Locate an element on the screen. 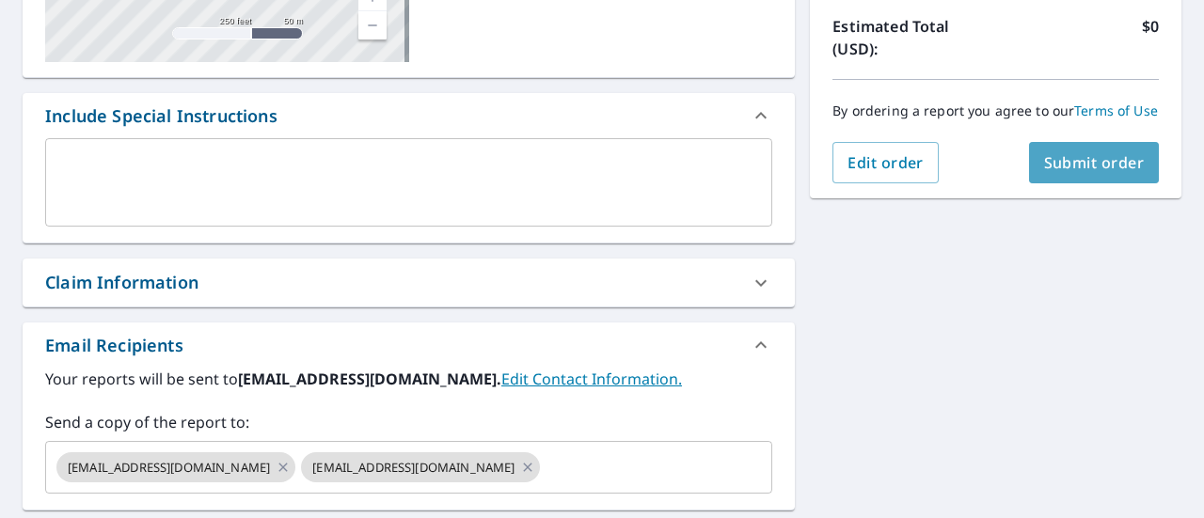  a: EditContactInfo is located at coordinates (592, 379).